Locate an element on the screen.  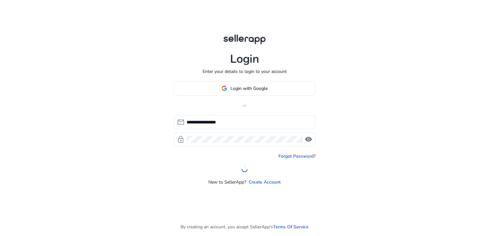
p: New to SellerApp? is located at coordinates (227, 182).